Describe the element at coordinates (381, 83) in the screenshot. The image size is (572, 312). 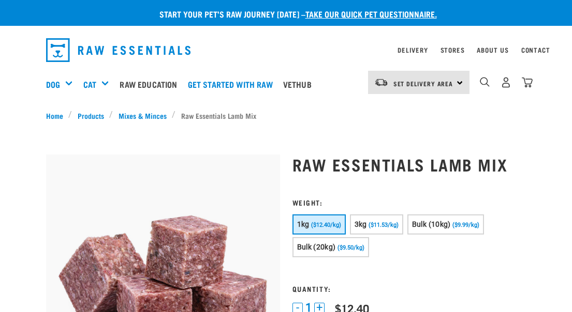
I see `img: van-moving.png` at that location.